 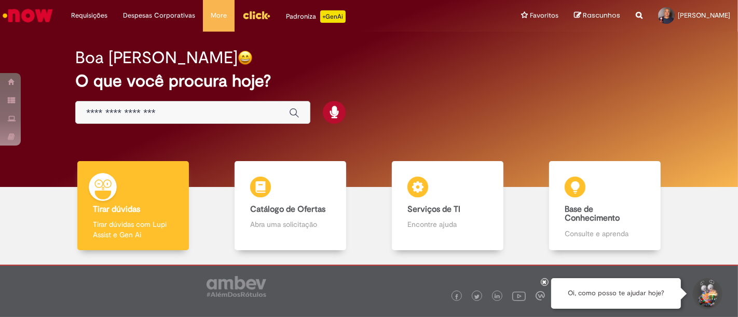 What do you see at coordinates (369, 81) in the screenshot?
I see `h2: O que você procura hoje?` at bounding box center [369, 81].